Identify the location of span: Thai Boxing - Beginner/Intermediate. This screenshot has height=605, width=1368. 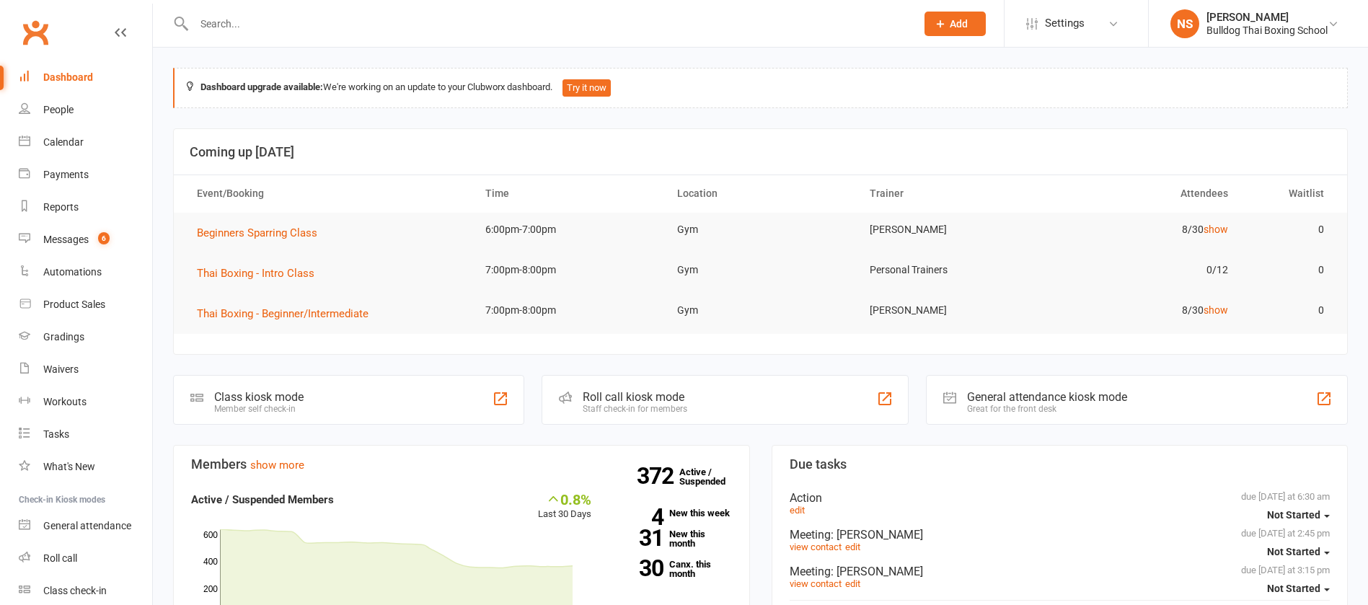
(283, 314).